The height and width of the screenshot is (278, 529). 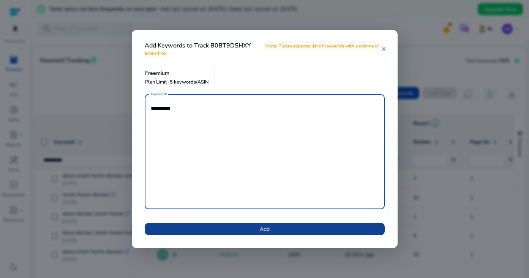 I want to click on mat-label: Keywords, so click(x=159, y=94).